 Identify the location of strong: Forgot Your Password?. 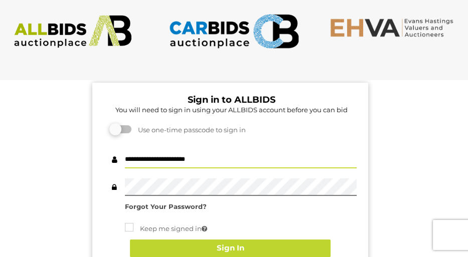
(165, 207).